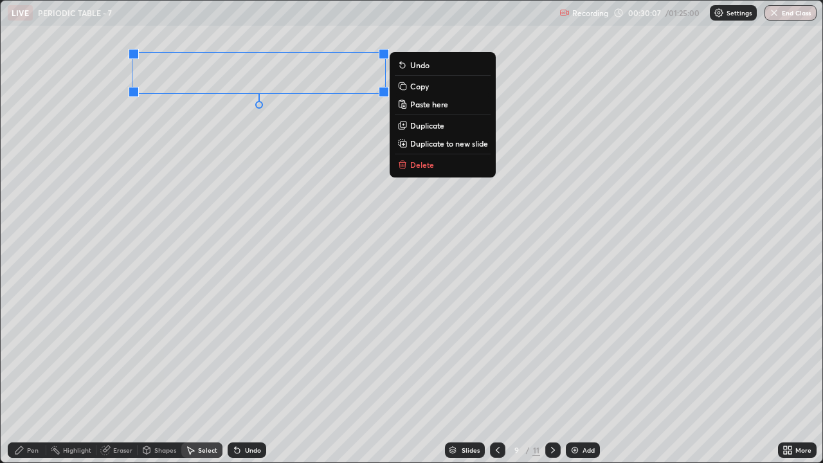 The width and height of the screenshot is (823, 463). Describe the element at coordinates (536, 450) in the screenshot. I see `div: 11` at that location.